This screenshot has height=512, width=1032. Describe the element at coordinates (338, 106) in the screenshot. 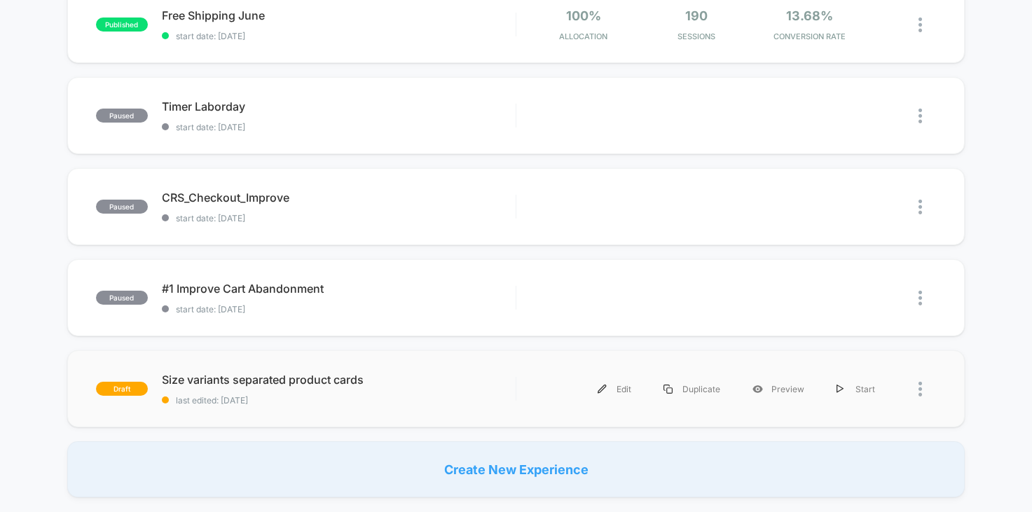

I see `span: Timer Laborday` at that location.